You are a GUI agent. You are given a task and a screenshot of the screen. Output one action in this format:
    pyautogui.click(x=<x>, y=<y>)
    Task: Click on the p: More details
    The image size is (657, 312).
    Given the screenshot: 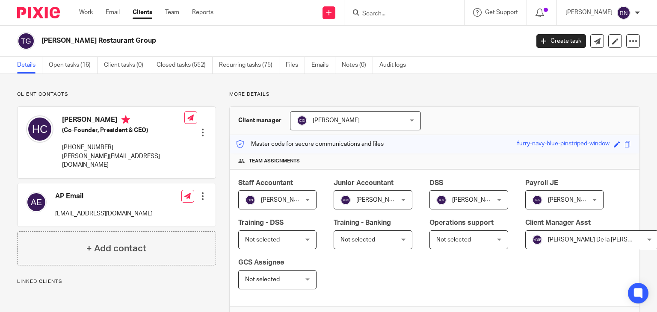 What is the action you would take?
    pyautogui.click(x=435, y=95)
    